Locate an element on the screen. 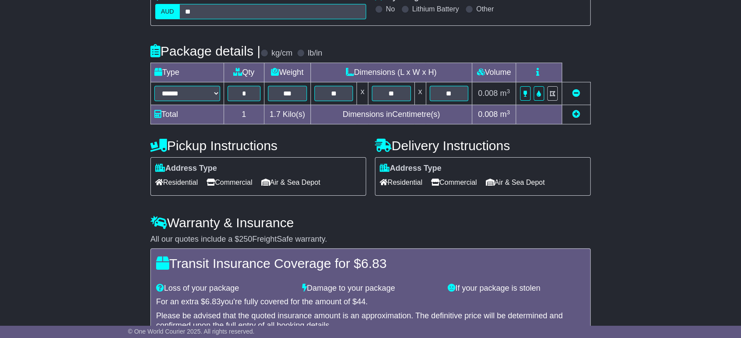 The width and height of the screenshot is (741, 338). h4: Warranty & Insurance is located at coordinates (370, 223).